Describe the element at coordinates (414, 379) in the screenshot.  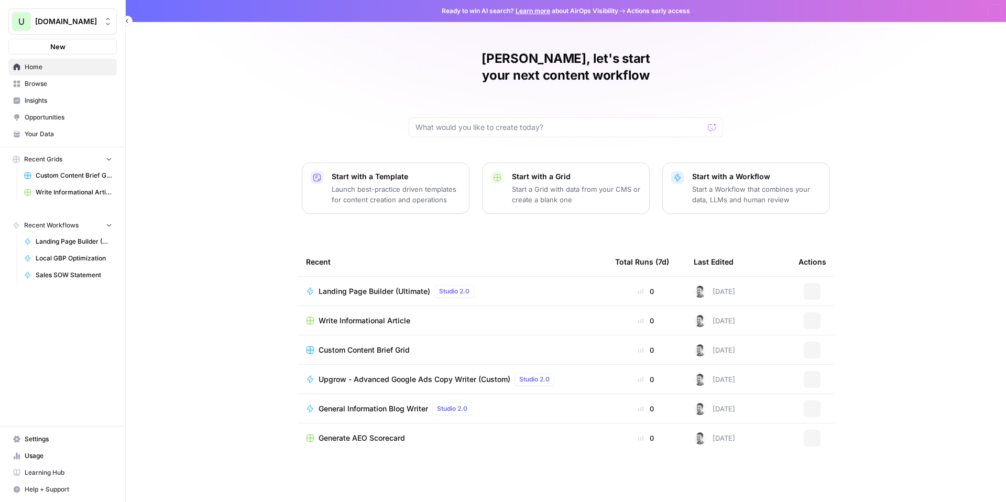
I see `span: Upgrow - Advanced Google Ads Copy Writer (Custom)` at that location.